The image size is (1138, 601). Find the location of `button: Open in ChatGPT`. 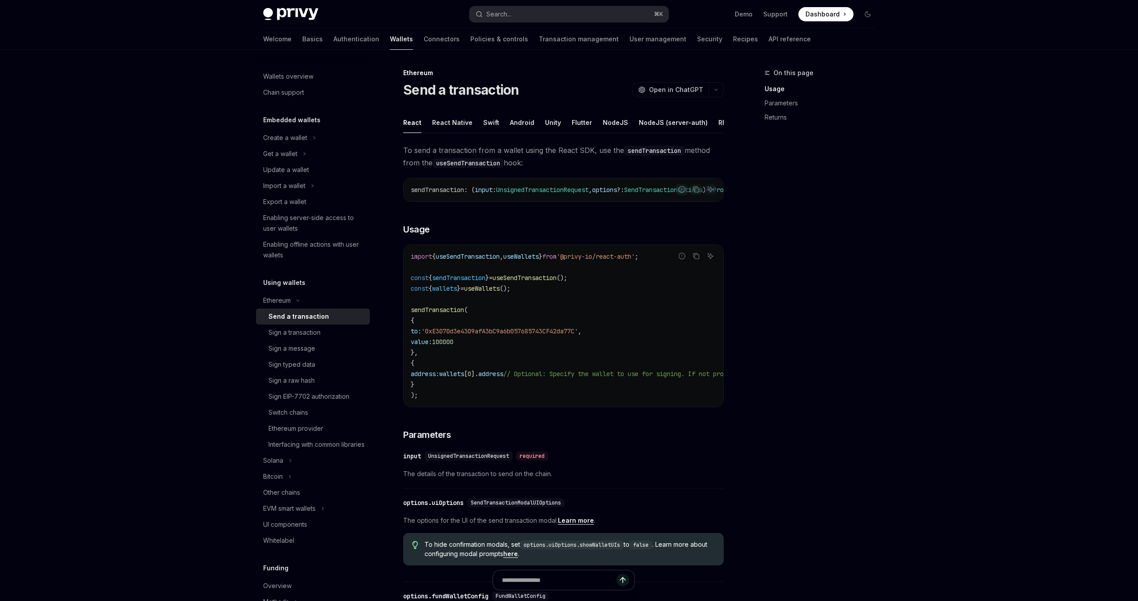

button: Open in ChatGPT is located at coordinates (670, 90).